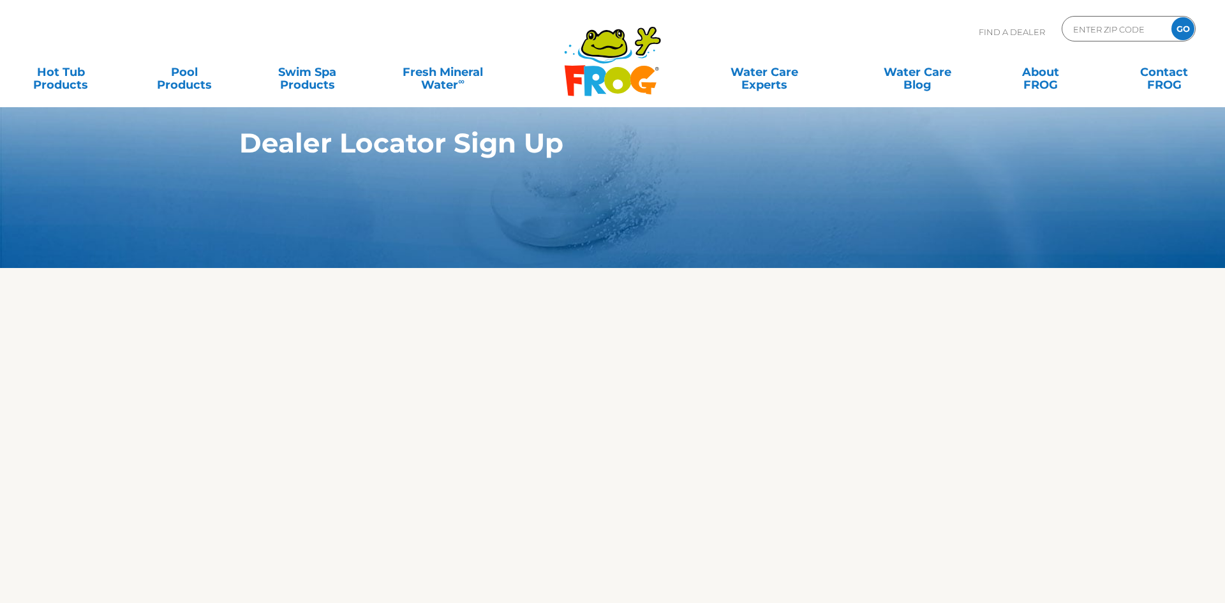 The width and height of the screenshot is (1225, 603). What do you see at coordinates (1041, 72) in the screenshot?
I see `a: AboutFROG` at bounding box center [1041, 72].